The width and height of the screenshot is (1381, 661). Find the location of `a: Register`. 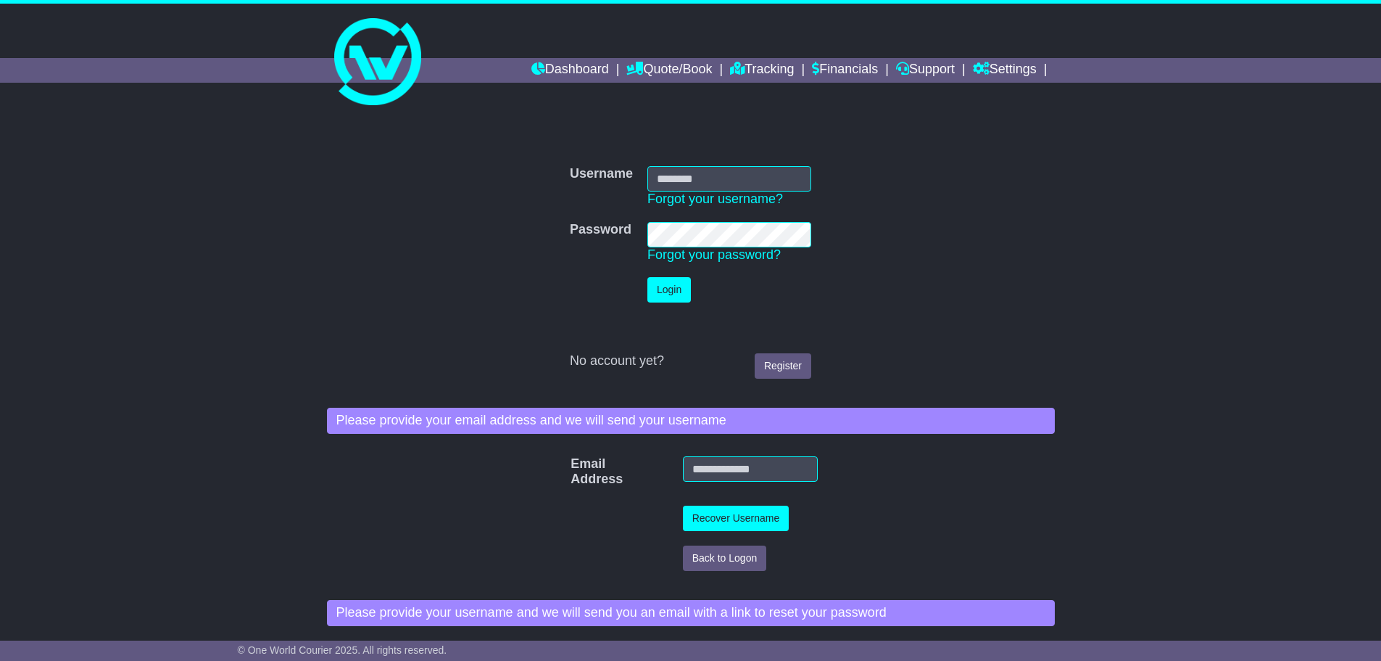

a: Register is located at coordinates (783, 365).